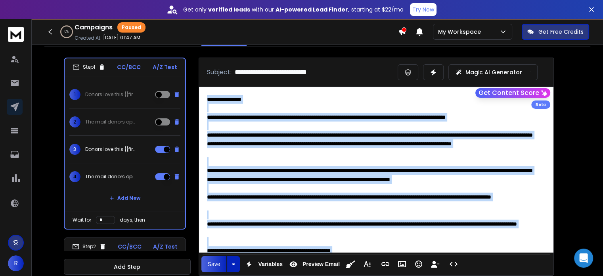 The width and height of the screenshot is (603, 276). What do you see at coordinates (89, 246) in the screenshot?
I see `div: Step 2` at bounding box center [89, 246].